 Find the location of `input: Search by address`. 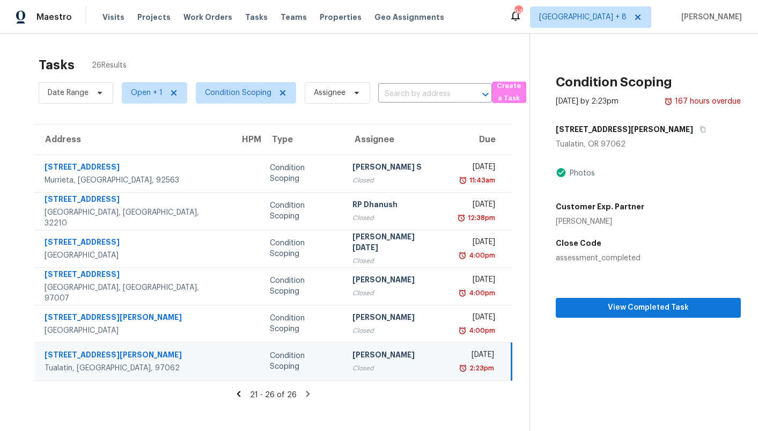

input: Search by address is located at coordinates (420, 94).